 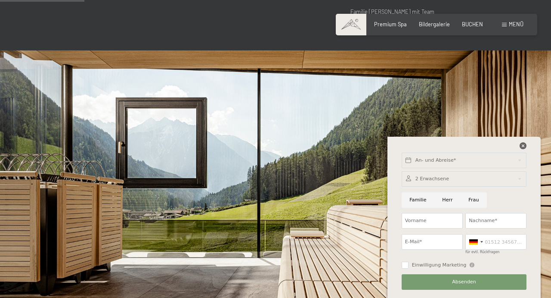 I want to click on span: Premium Spa, so click(x=391, y=24).